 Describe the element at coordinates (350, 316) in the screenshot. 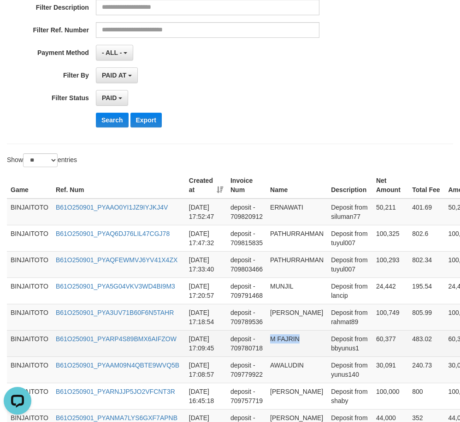

I see `td: Deposit from rahmat89` at that location.